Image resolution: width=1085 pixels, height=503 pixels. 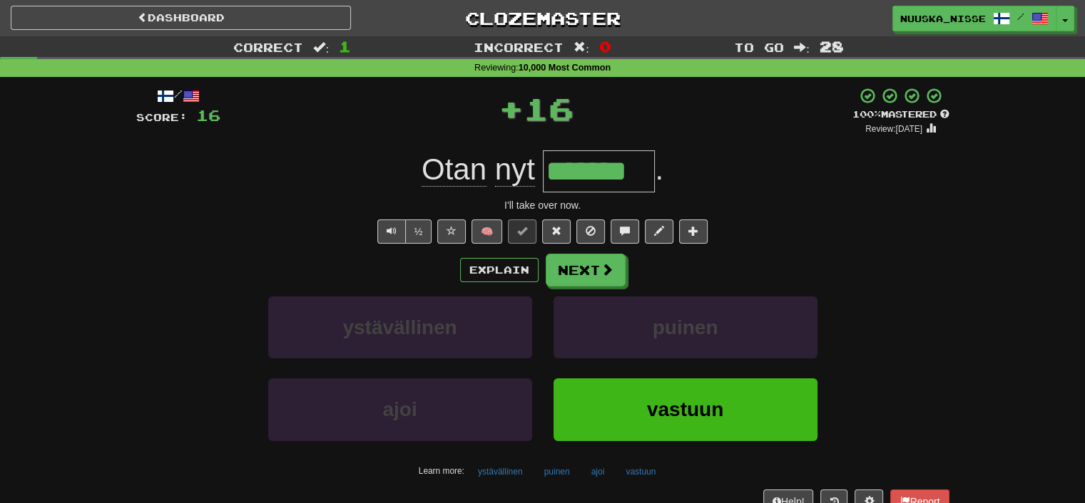 What do you see at coordinates (685, 327) in the screenshot?
I see `span: puinen` at bounding box center [685, 327].